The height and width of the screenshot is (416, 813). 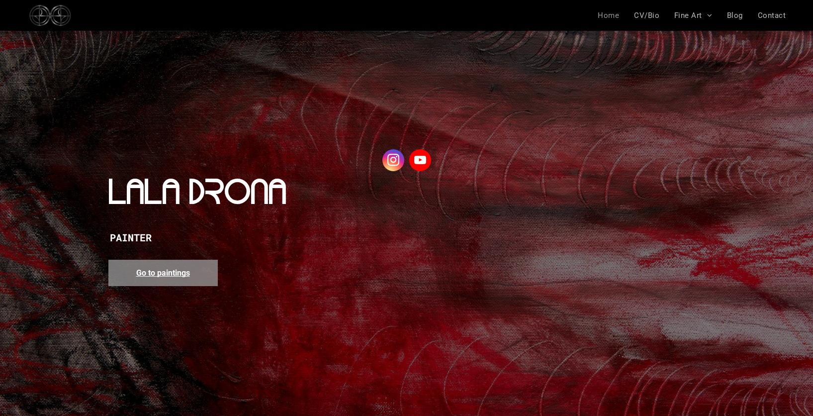 What do you see at coordinates (608, 15) in the screenshot?
I see `a: Home` at bounding box center [608, 15].